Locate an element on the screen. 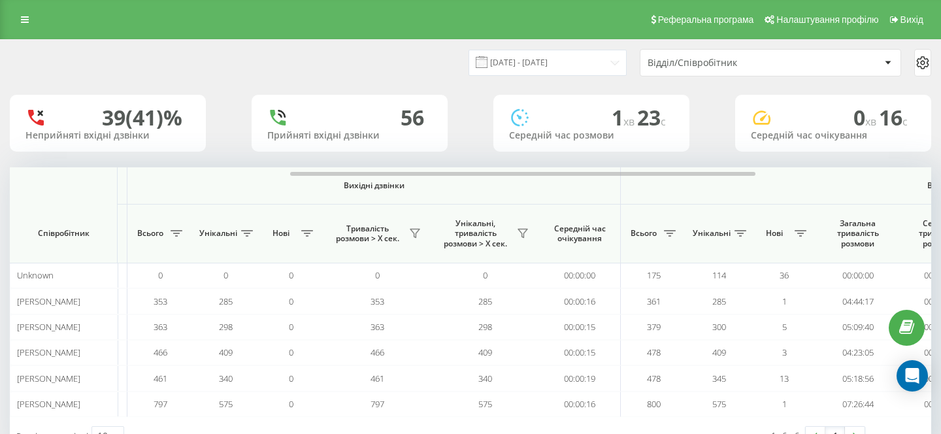 The height and width of the screenshot is (434, 941). span: 114 is located at coordinates (719, 275).